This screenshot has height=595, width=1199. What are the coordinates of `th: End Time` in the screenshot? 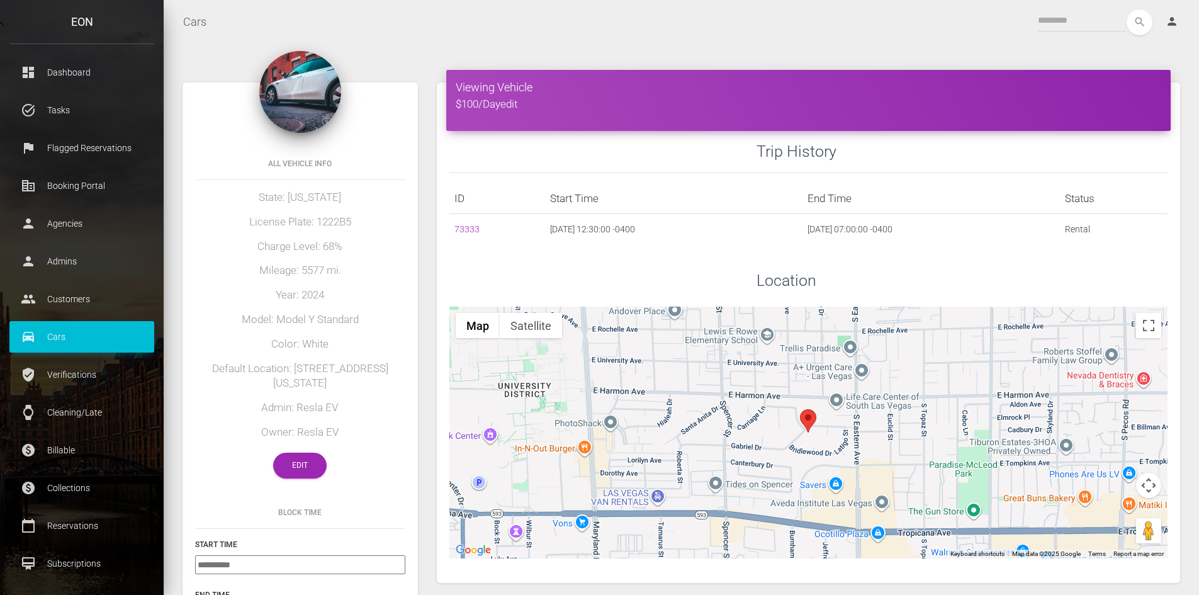 It's located at (931, 198).